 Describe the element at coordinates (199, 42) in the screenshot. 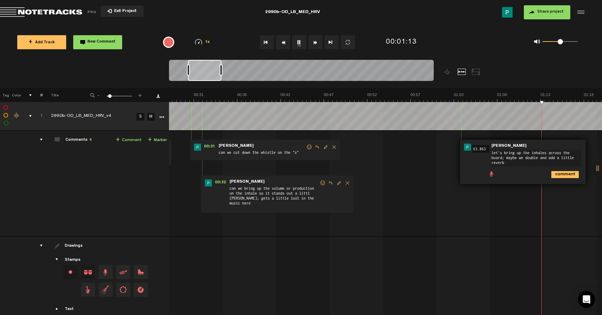

I see `img: speedometer.svg` at that location.